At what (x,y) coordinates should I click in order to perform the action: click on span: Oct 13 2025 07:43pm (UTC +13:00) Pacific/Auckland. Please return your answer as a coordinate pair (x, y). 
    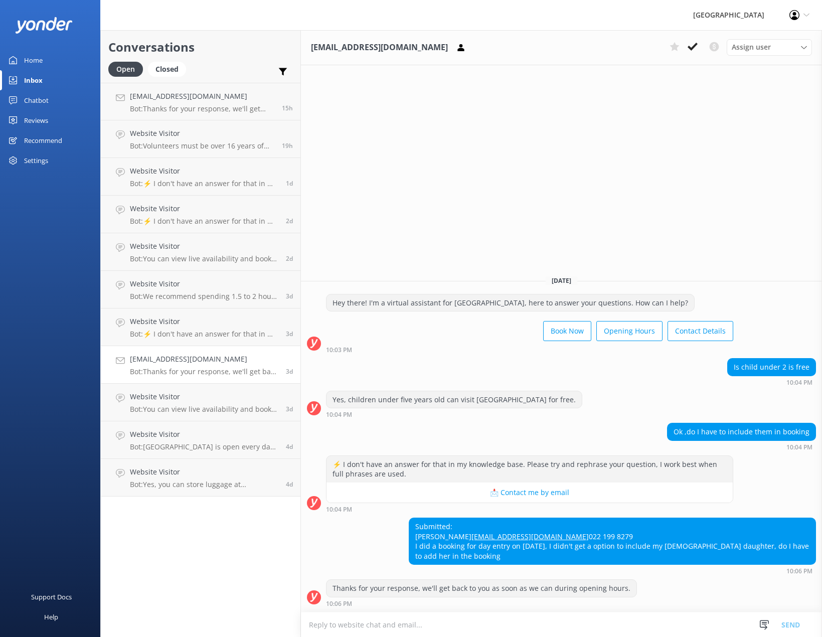
    Looking at the image, I should click on (287, 145).